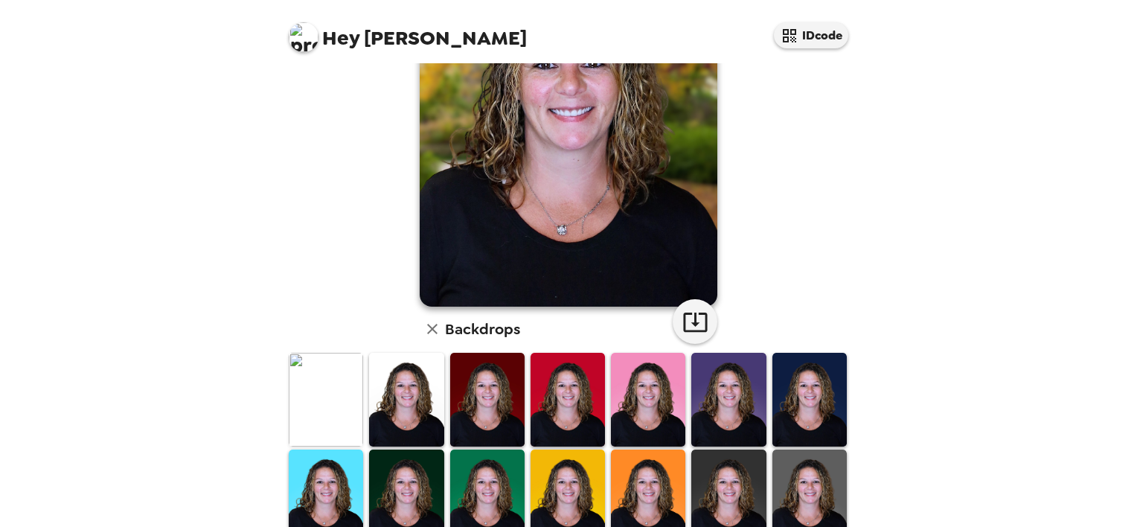  What do you see at coordinates (482, 329) in the screenshot?
I see `h6: Backdrops` at bounding box center [482, 329].